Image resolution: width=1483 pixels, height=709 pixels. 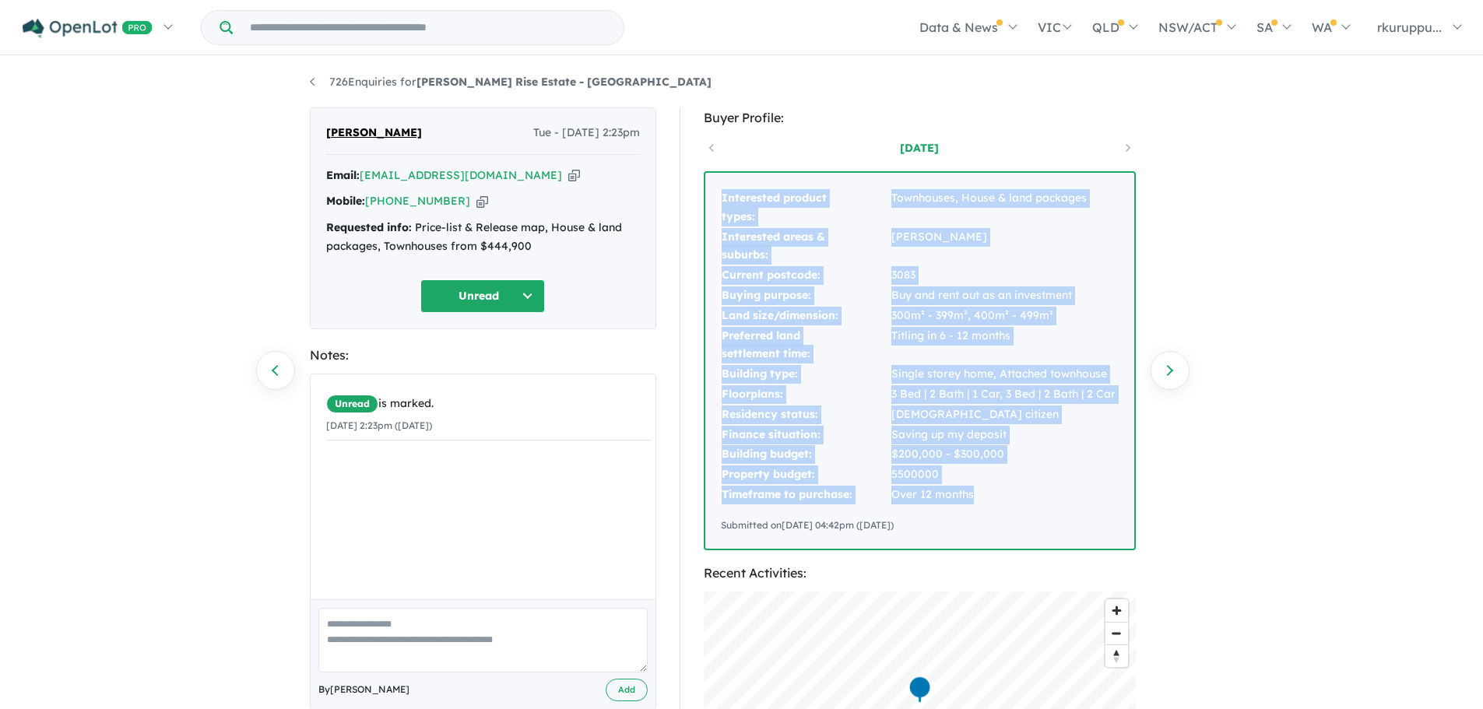 I want to click on td: Interested areas & suburbs:, so click(x=806, y=247).